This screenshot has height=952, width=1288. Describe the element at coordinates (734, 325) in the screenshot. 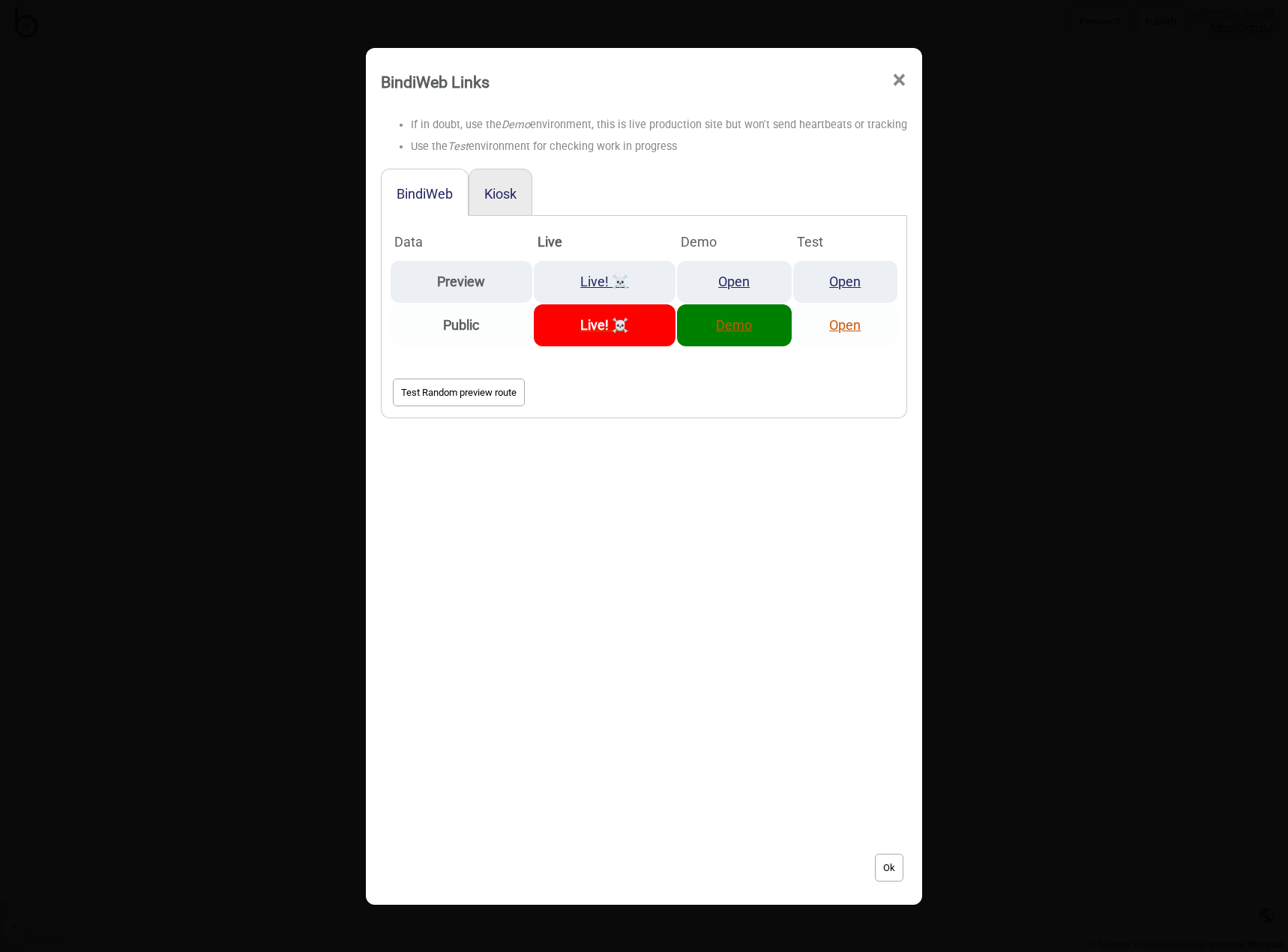

I see `a: Demo` at that location.